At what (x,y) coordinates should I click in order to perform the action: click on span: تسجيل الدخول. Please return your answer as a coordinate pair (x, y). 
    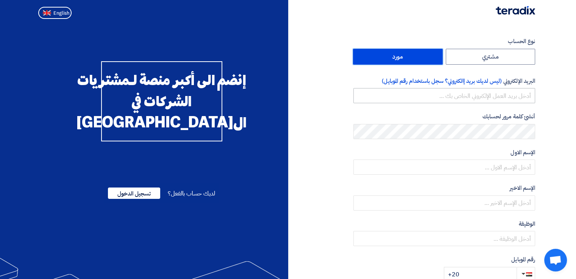
    Looking at the image, I should click on (134, 193).